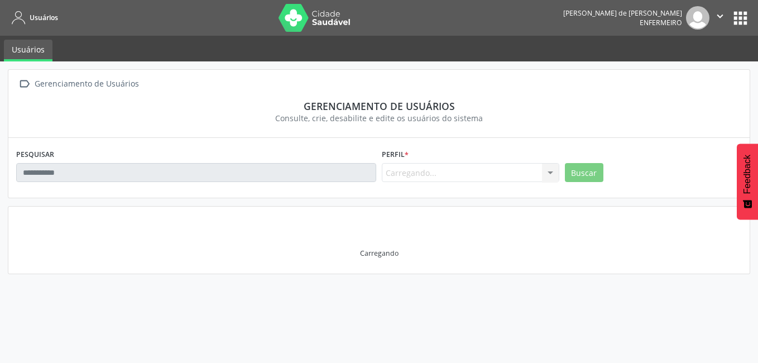  What do you see at coordinates (395, 154) in the screenshot?
I see `label: Perfil` at bounding box center [395, 154].